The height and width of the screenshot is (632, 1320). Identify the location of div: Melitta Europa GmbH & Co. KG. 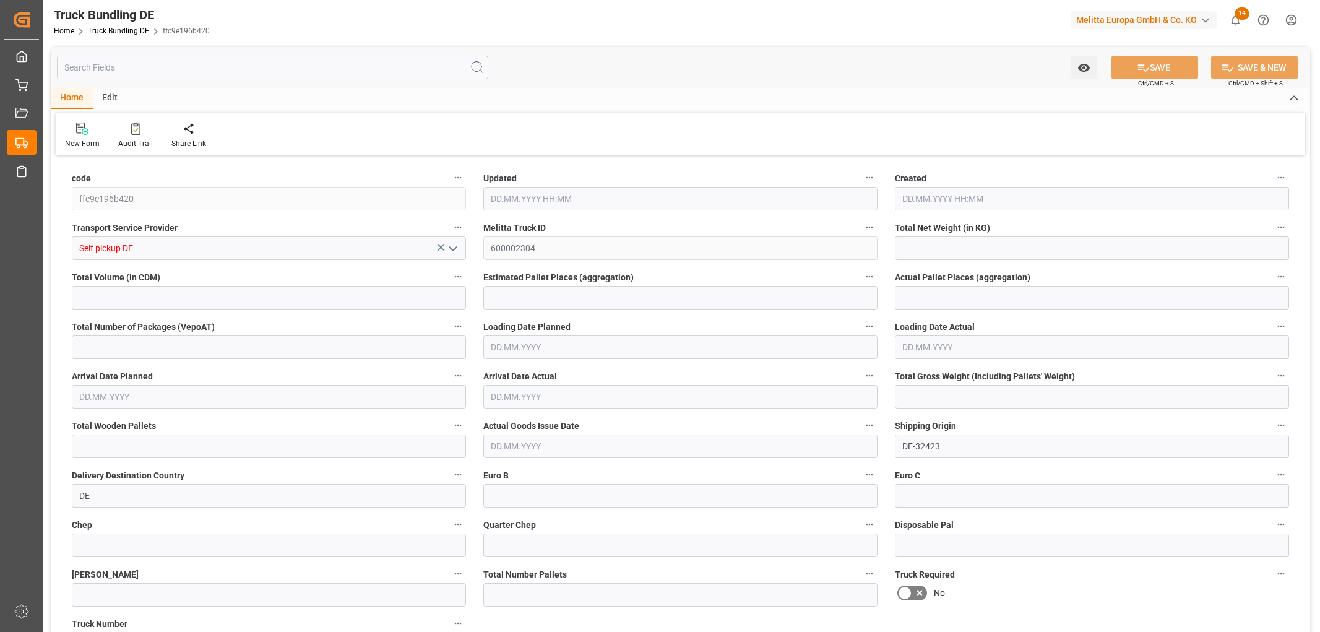
(1144, 20).